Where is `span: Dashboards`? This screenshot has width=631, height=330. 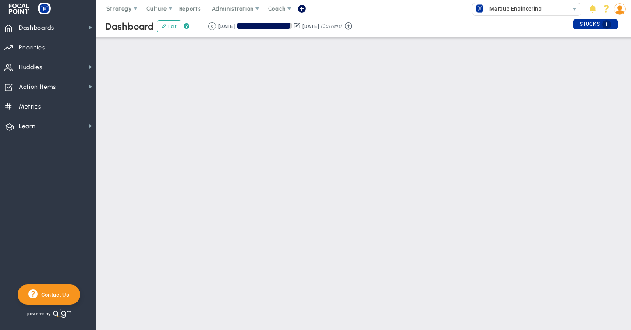
span: Dashboards is located at coordinates (36, 28).